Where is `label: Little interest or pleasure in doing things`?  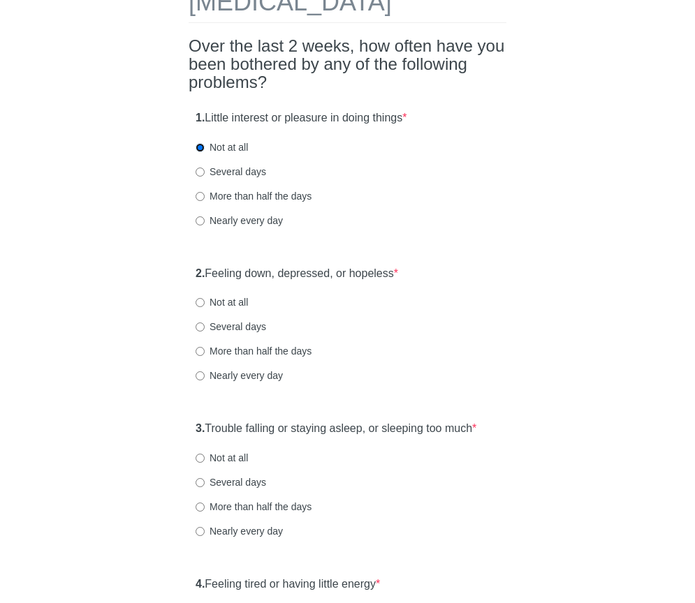 label: Little interest or pleasure in doing things is located at coordinates (301, 118).